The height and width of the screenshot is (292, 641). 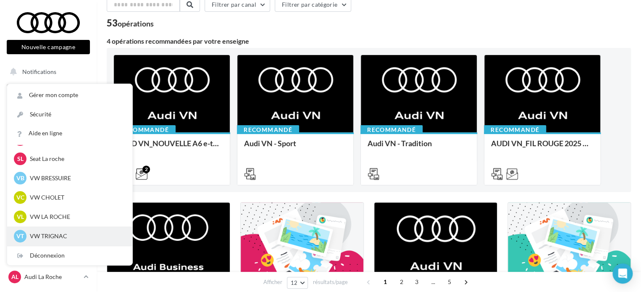 What do you see at coordinates (15, 277) in the screenshot?
I see `span: AL` at bounding box center [15, 277].